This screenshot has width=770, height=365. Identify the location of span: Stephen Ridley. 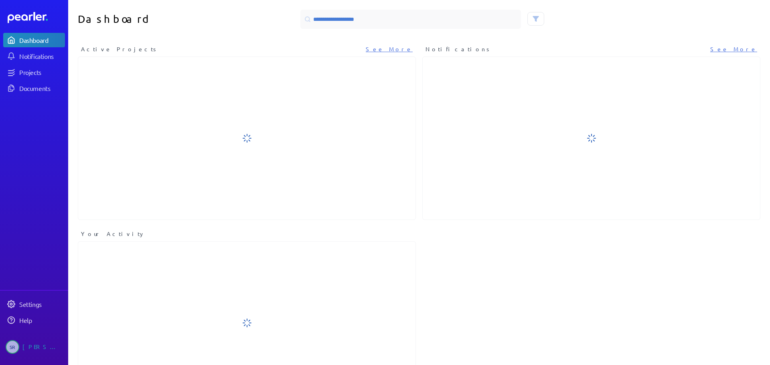
(12, 347).